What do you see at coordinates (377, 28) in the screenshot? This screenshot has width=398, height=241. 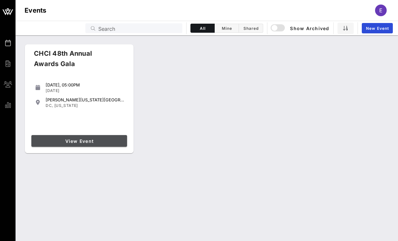 I see `span: New Event` at bounding box center [377, 28].